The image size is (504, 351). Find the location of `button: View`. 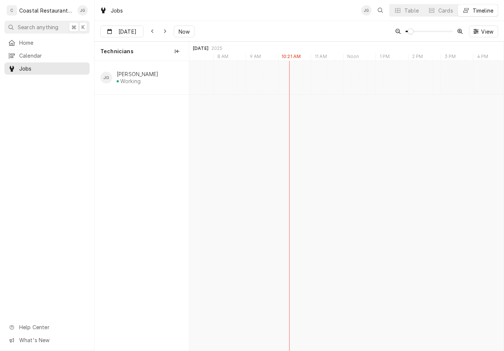

button: View is located at coordinates (484, 31).